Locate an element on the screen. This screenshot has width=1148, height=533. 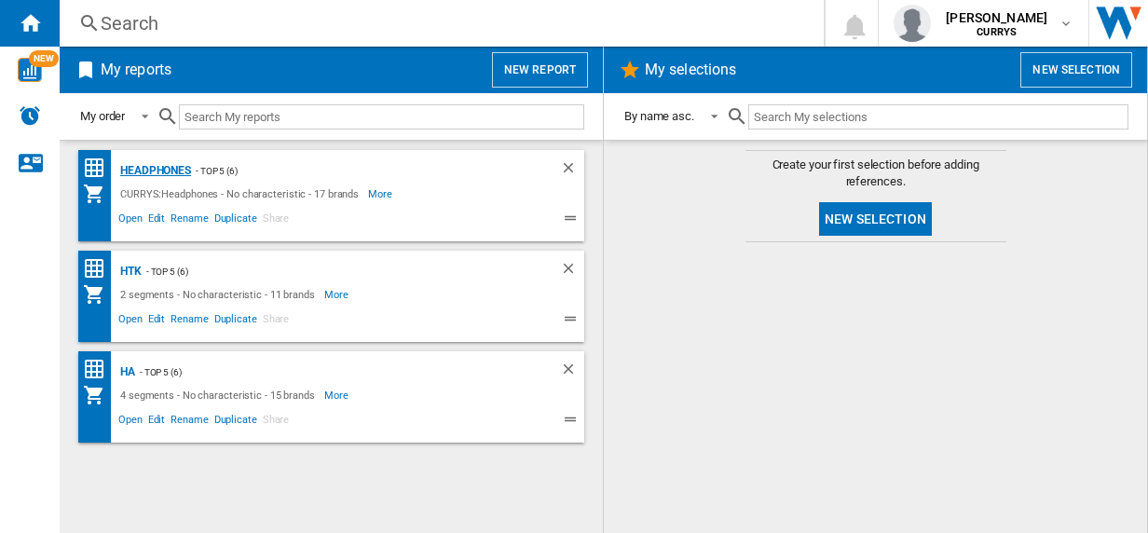
div: HA is located at coordinates (125, 372).